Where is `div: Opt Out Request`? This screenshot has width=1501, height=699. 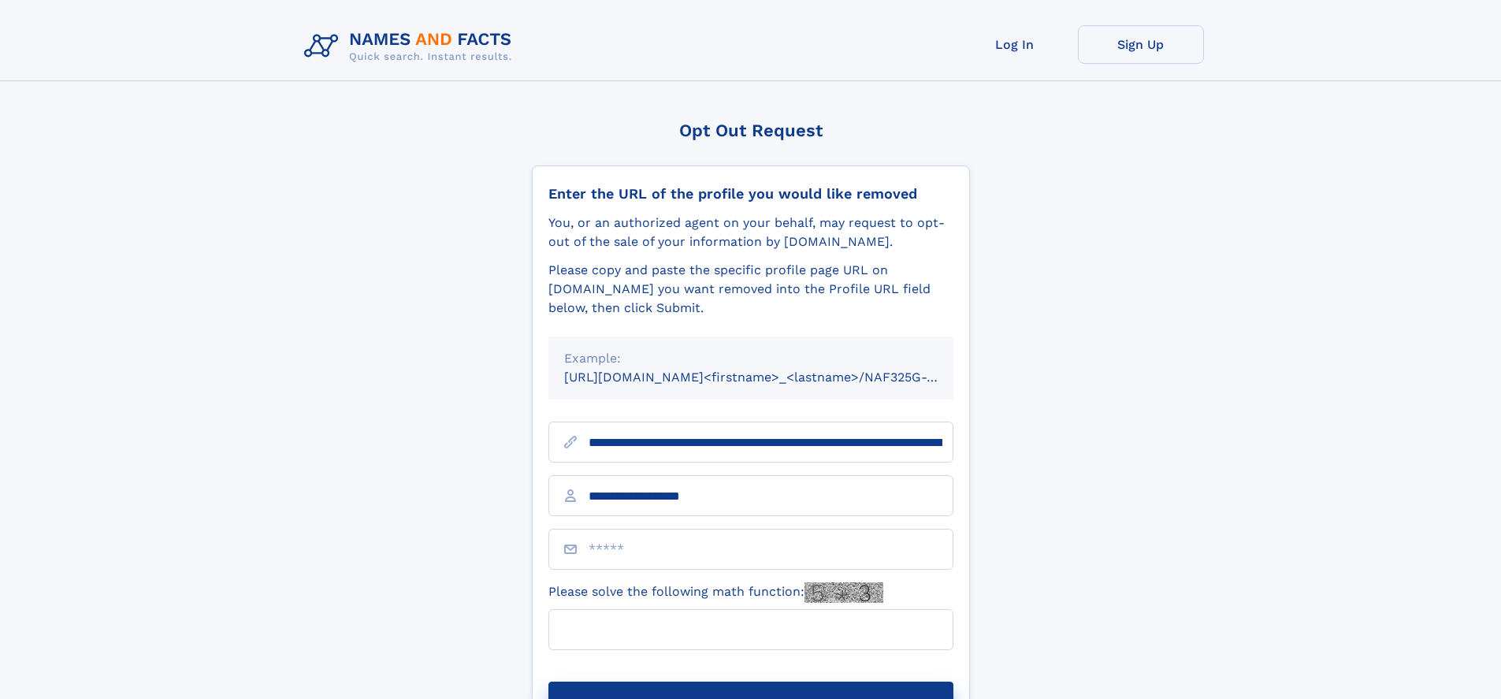
div: Opt Out Request is located at coordinates (751, 130).